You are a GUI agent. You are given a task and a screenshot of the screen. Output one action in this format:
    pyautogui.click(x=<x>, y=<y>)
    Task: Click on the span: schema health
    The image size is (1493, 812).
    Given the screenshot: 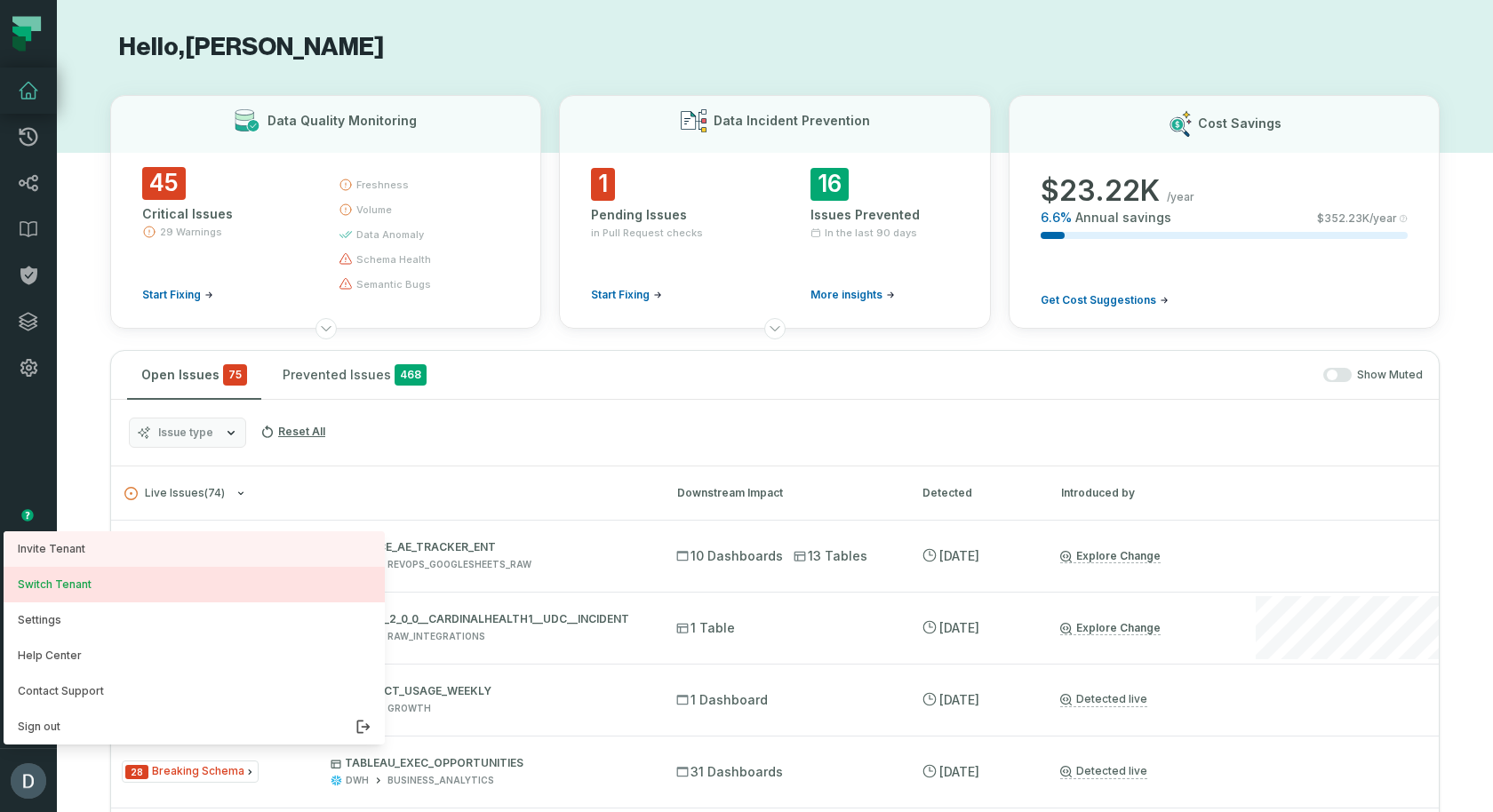 What is the action you would take?
    pyautogui.click(x=394, y=260)
    